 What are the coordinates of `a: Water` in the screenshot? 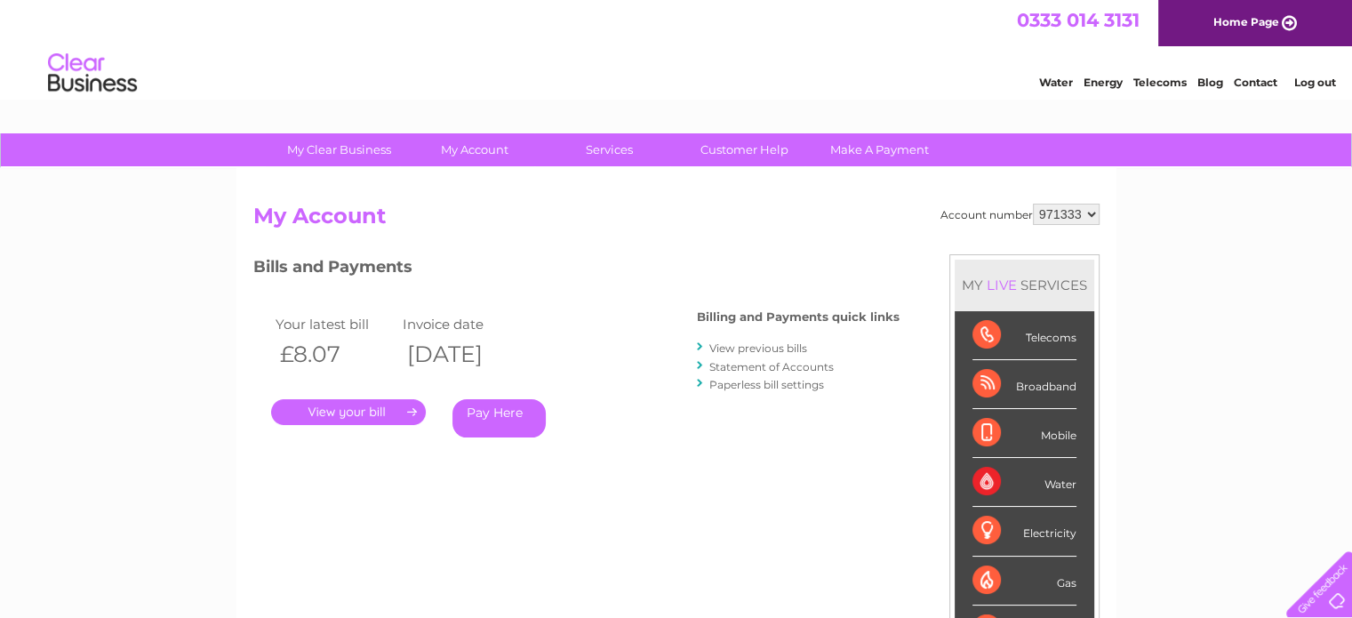 It's located at (1056, 82).